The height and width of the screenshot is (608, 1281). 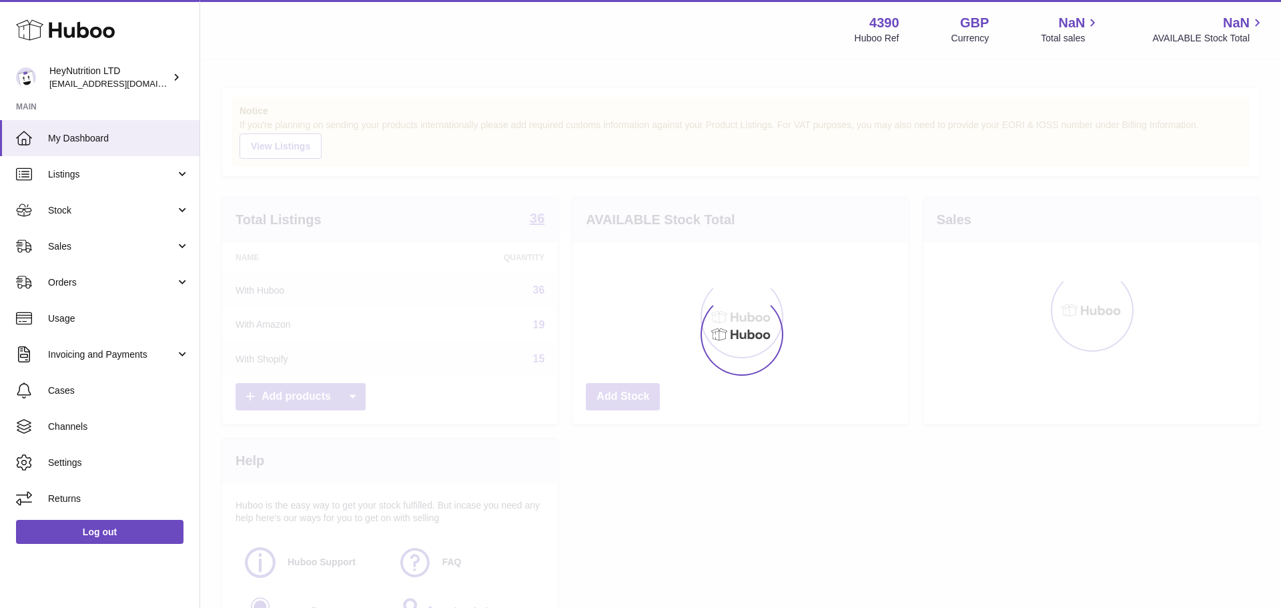 I want to click on img: internalAdmin-4390@internal.huboo.com, so click(x=26, y=77).